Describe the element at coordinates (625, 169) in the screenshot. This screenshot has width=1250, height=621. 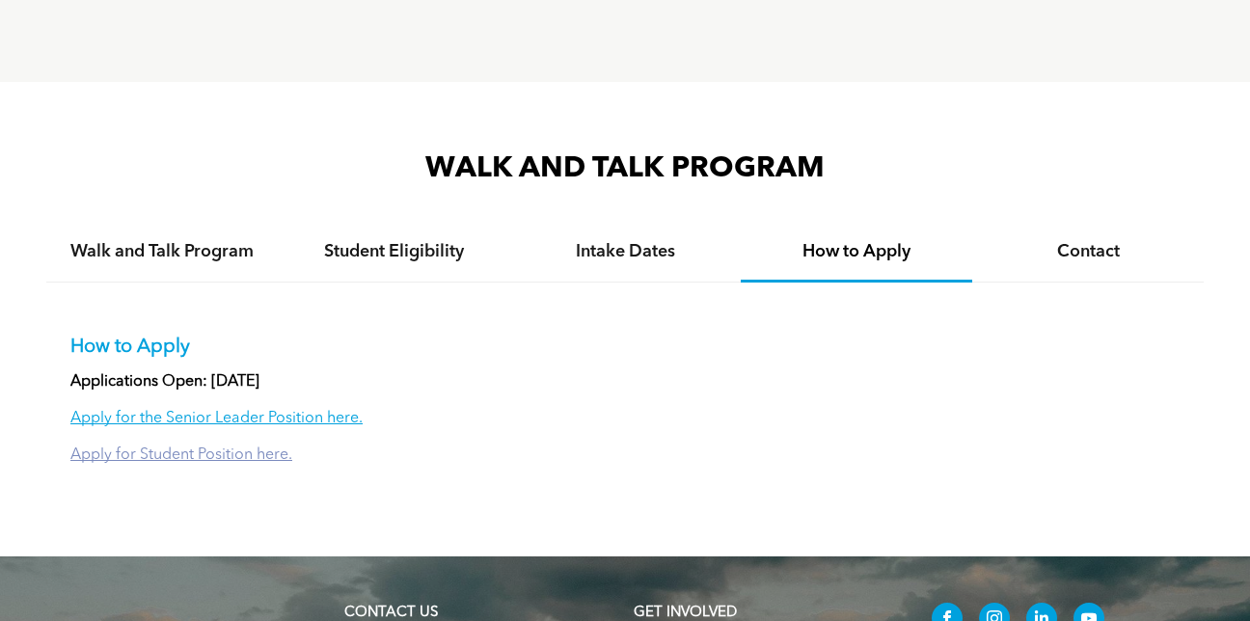
I see `span: WALK AND TALK PROGRAM` at that location.